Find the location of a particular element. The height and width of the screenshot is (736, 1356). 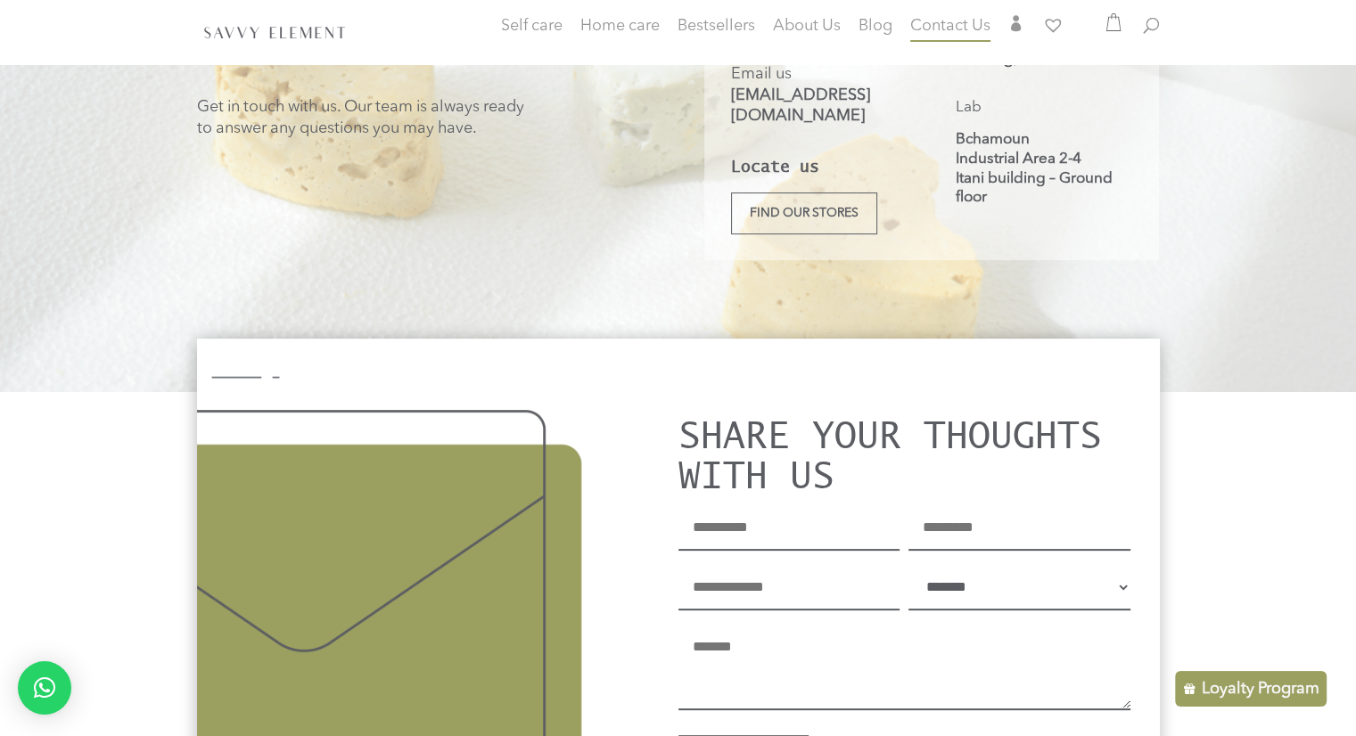

h2: Share your thoughts with us is located at coordinates (919, 459).